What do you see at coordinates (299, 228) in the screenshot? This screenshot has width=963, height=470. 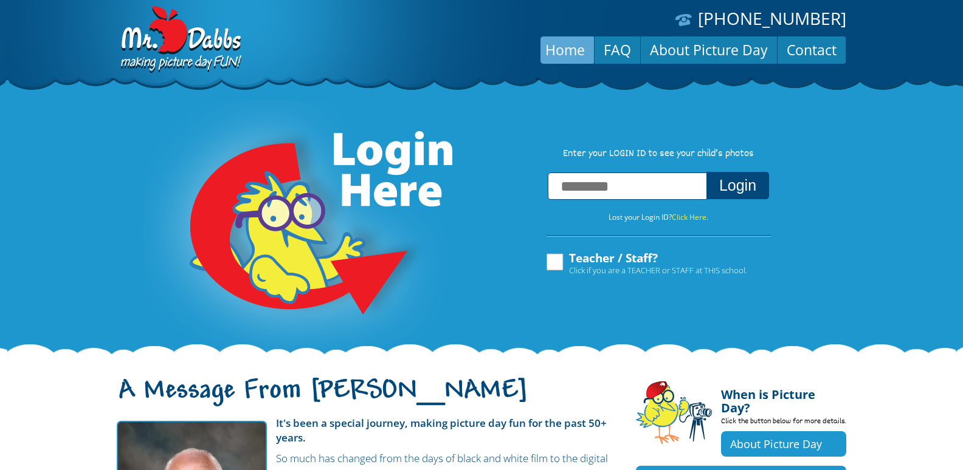 I see `img: Login Here` at bounding box center [299, 228].